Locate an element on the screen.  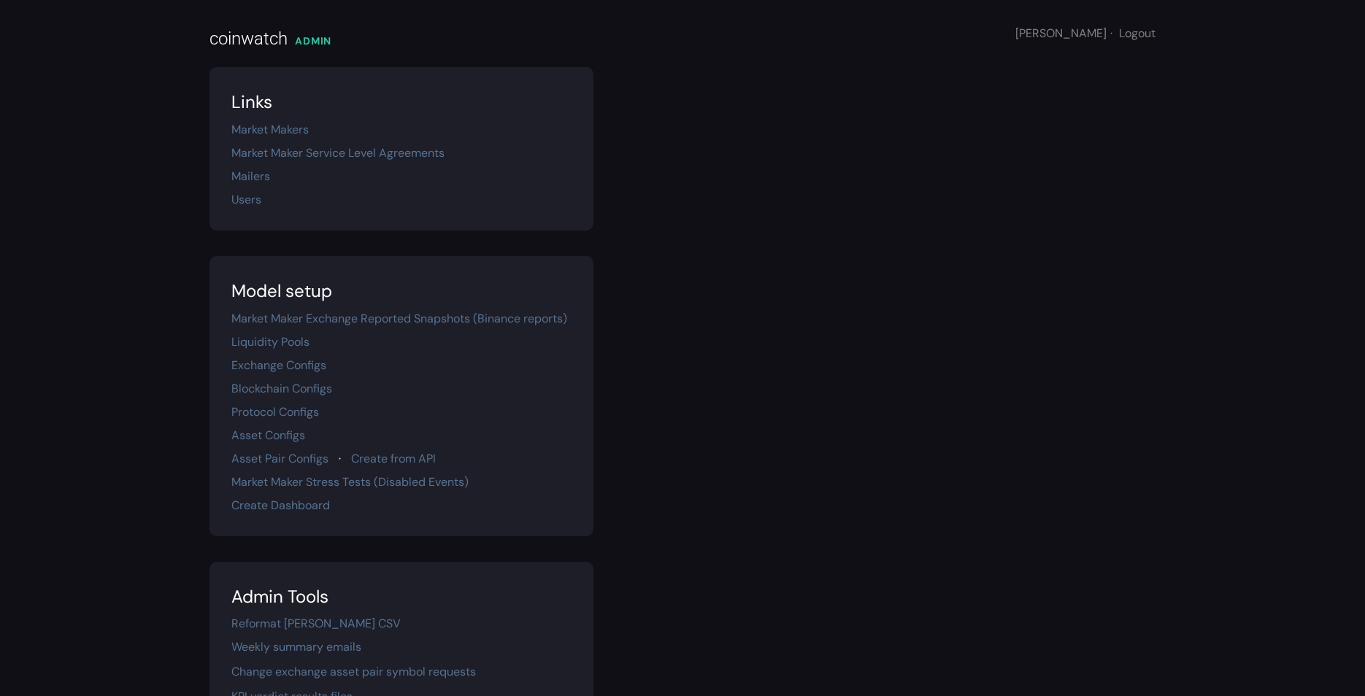
a: Exchange Configs is located at coordinates (279, 365).